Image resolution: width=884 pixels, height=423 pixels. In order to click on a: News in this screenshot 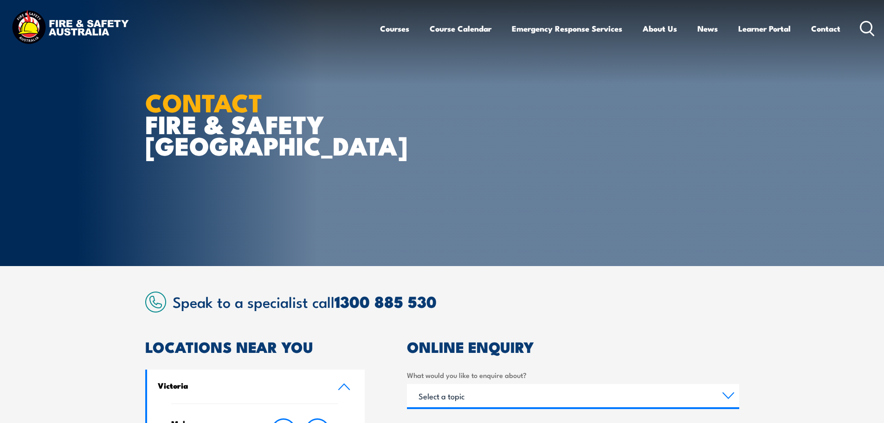, I will do `click(708, 28)`.